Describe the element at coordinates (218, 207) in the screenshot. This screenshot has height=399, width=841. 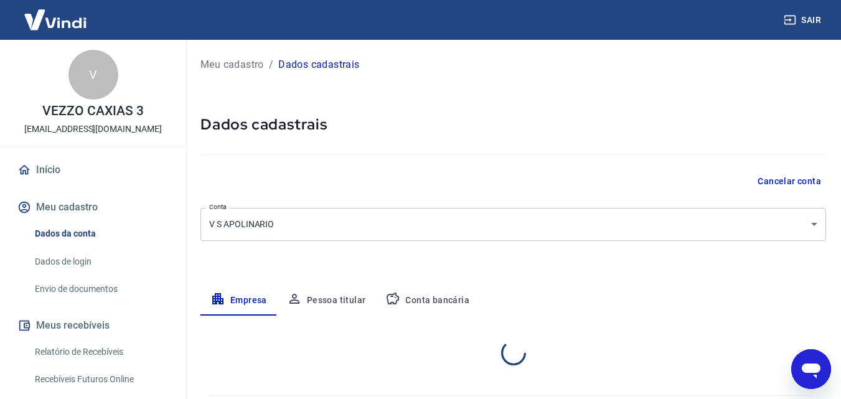
I see `label: Conta` at that location.